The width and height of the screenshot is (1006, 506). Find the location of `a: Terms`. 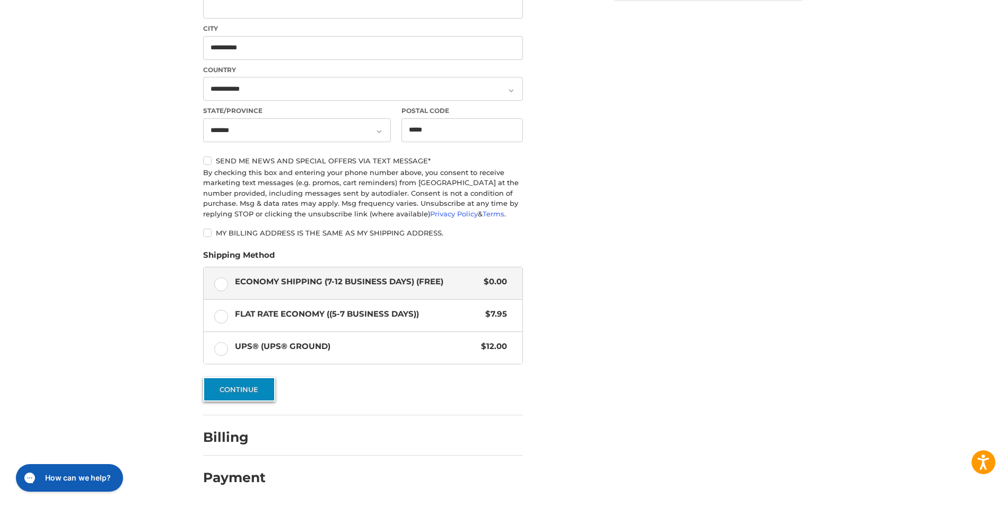

a: Terms is located at coordinates (493, 214).